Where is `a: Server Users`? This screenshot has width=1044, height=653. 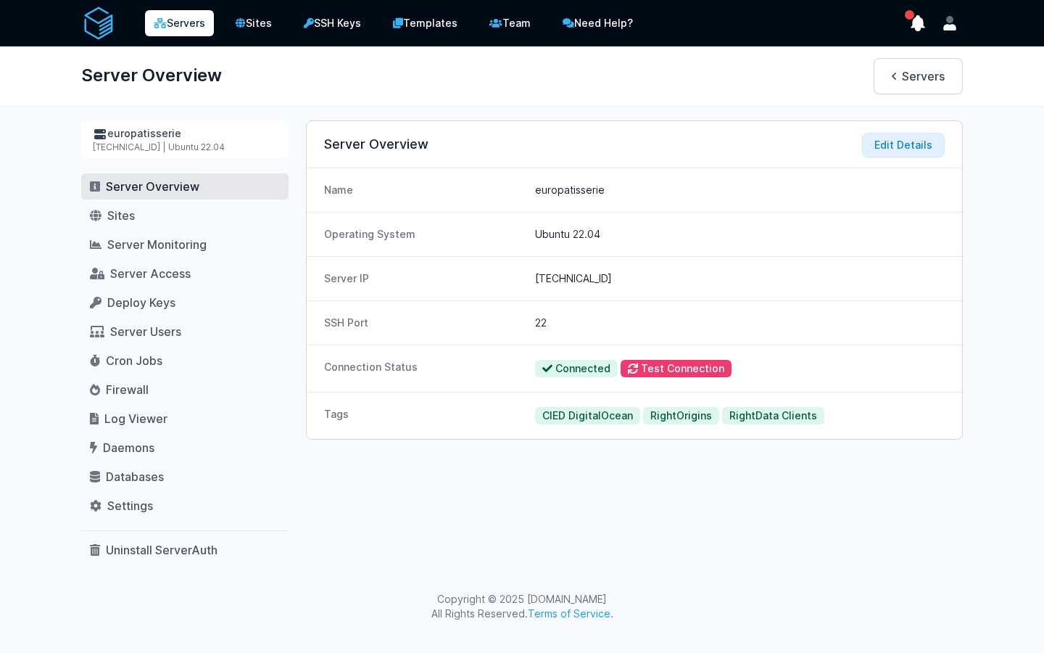
a: Server Users is located at coordinates (185, 331).